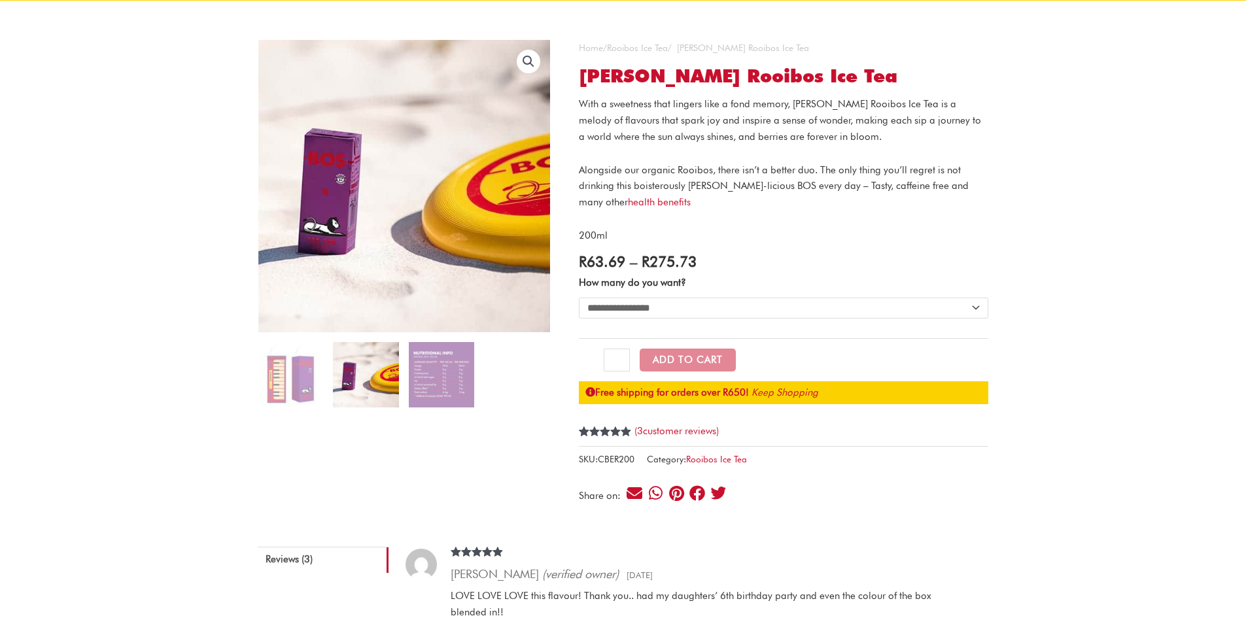  What do you see at coordinates (718, 493) in the screenshot?
I see `div: Share on twitter` at bounding box center [718, 493].